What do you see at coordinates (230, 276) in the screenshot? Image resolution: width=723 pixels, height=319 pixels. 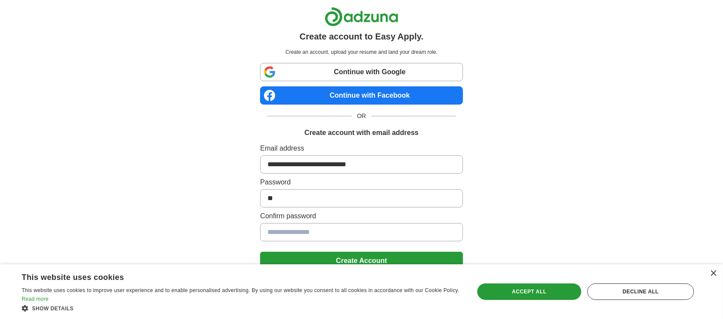 I see `div: This website uses cookies` at bounding box center [230, 276].